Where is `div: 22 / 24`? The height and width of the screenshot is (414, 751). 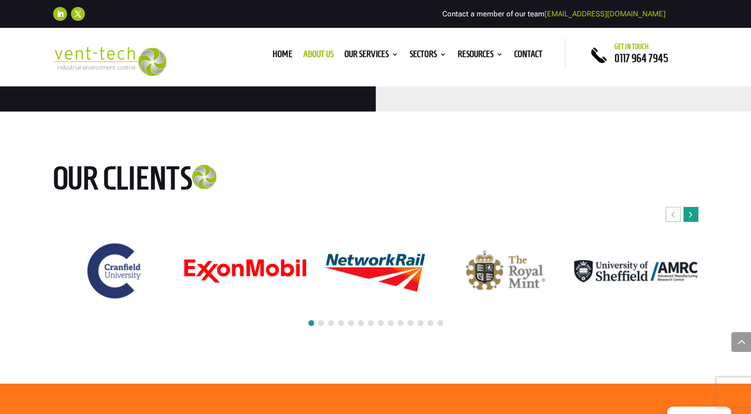
div: 22 / 24 is located at coordinates (375, 271).